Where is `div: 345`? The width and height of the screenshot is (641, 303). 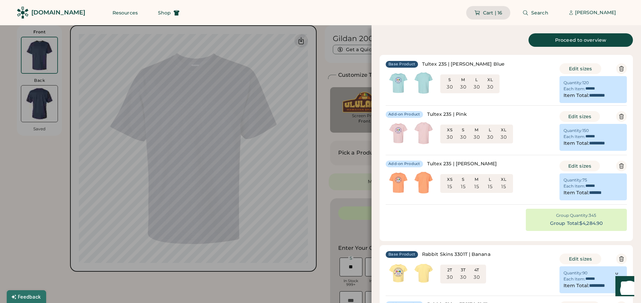 div: 345 is located at coordinates (593, 216).